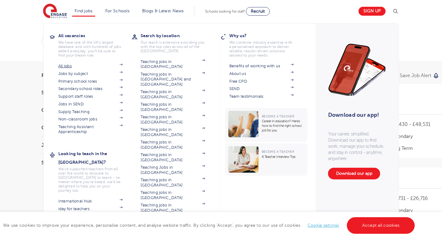  I want to click on span: Recruit, so click(258, 11).